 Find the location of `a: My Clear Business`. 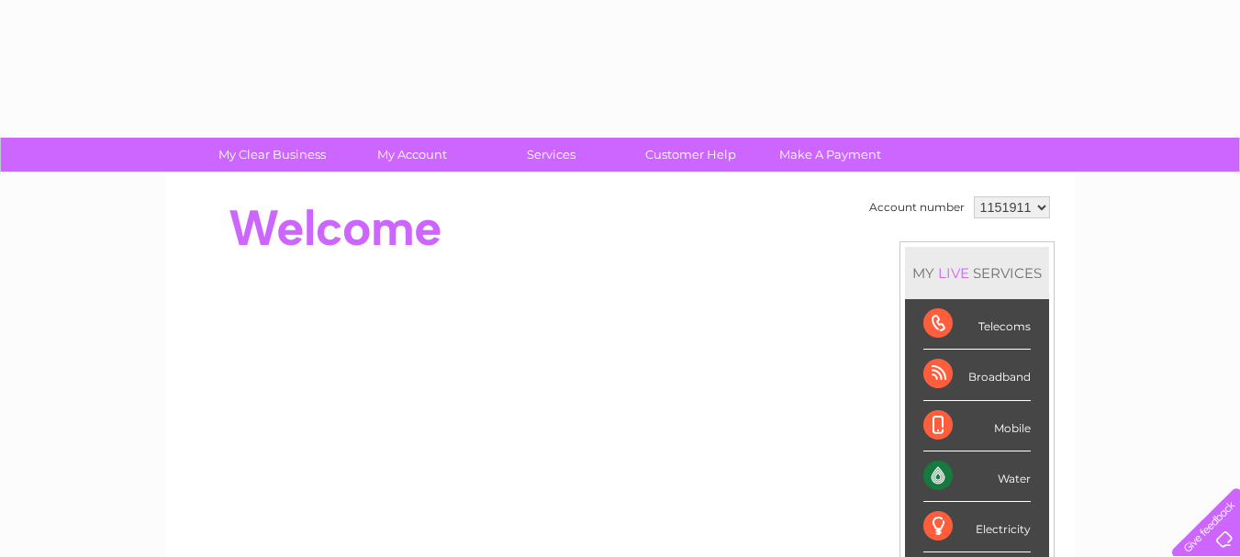

a: My Clear Business is located at coordinates (272, 154).